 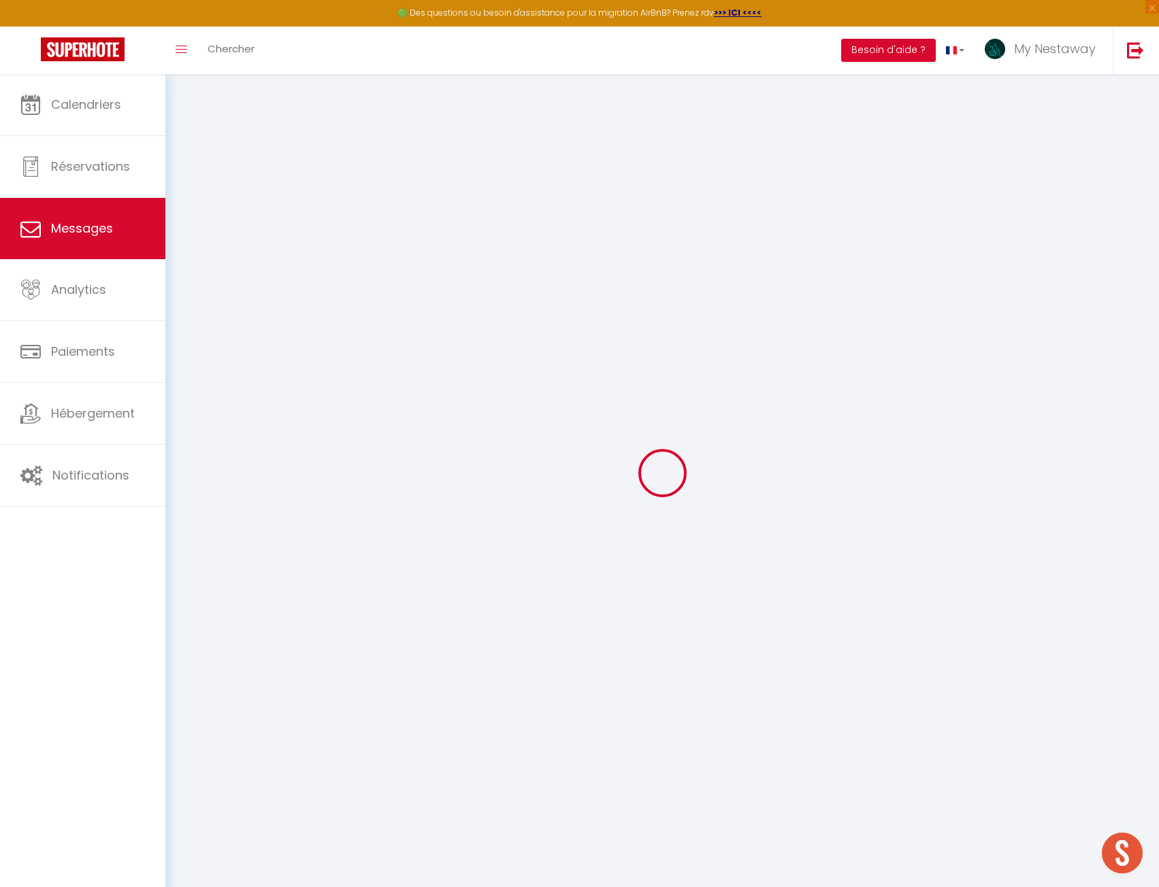 What do you see at coordinates (738, 12) in the screenshot?
I see `strong: >>> ICI <<<<` at bounding box center [738, 12].